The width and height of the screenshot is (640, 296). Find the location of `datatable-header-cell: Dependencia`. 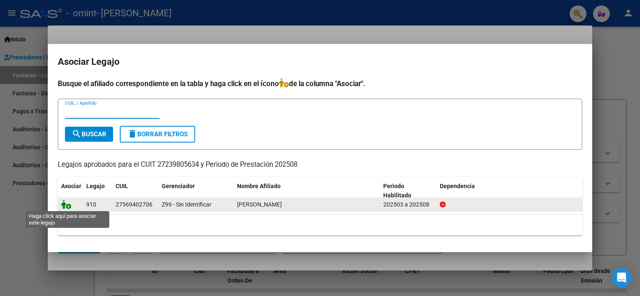

datatable-header-cell: Dependencia is located at coordinates (509, 191).